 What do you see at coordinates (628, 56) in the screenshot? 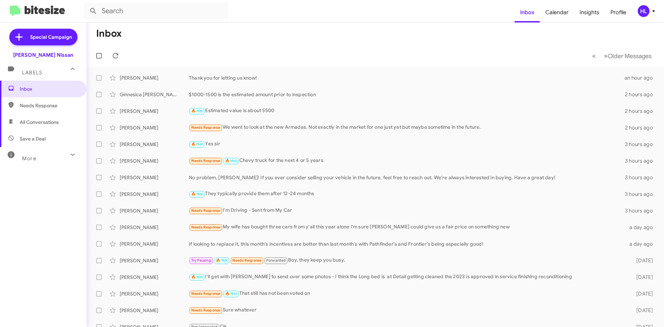
I see `button: Next` at bounding box center [628, 56].